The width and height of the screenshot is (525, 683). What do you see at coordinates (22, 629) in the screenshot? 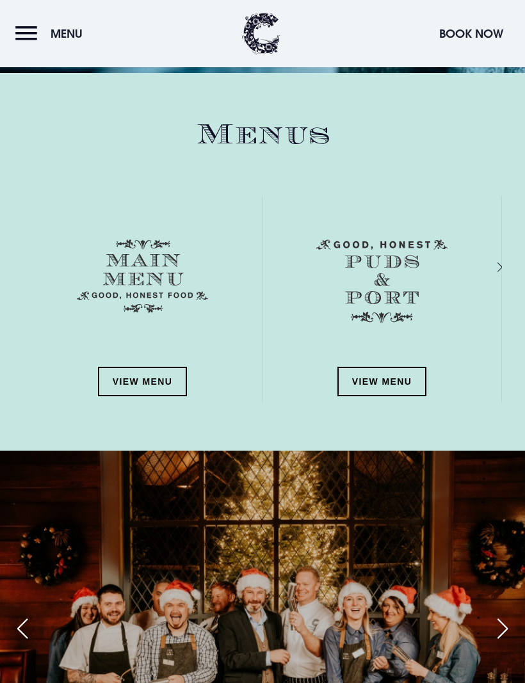
I see `div: Previous slide` at bounding box center [22, 629].